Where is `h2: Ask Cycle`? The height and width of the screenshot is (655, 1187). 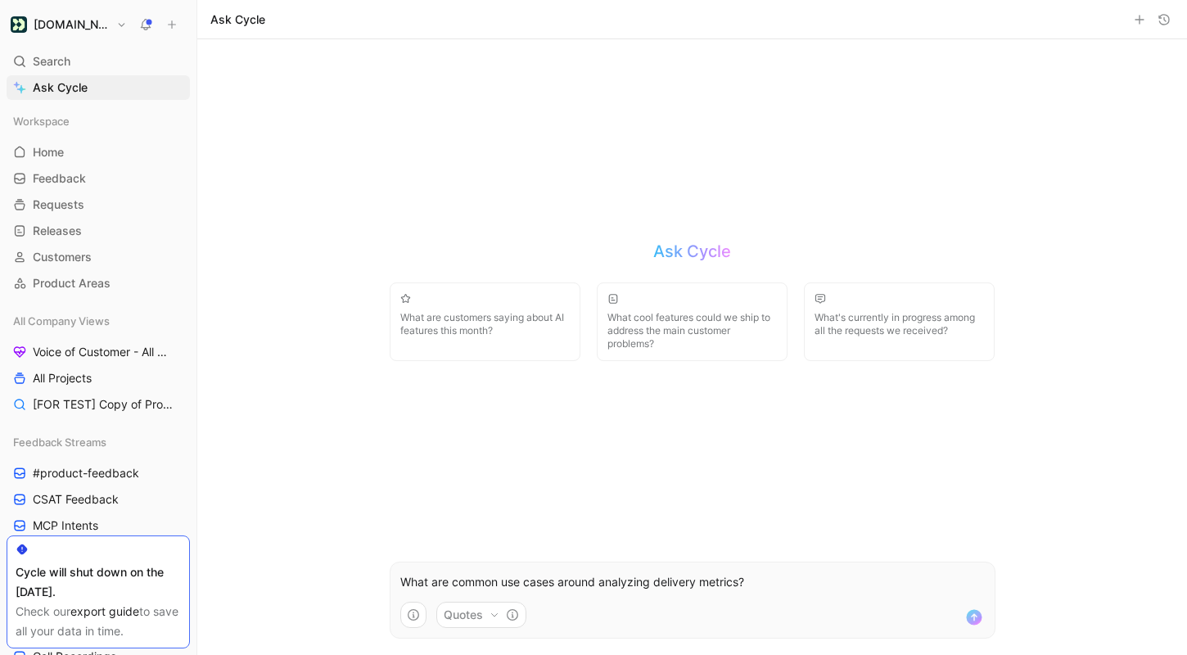
h2: Ask Cycle is located at coordinates (692, 251).